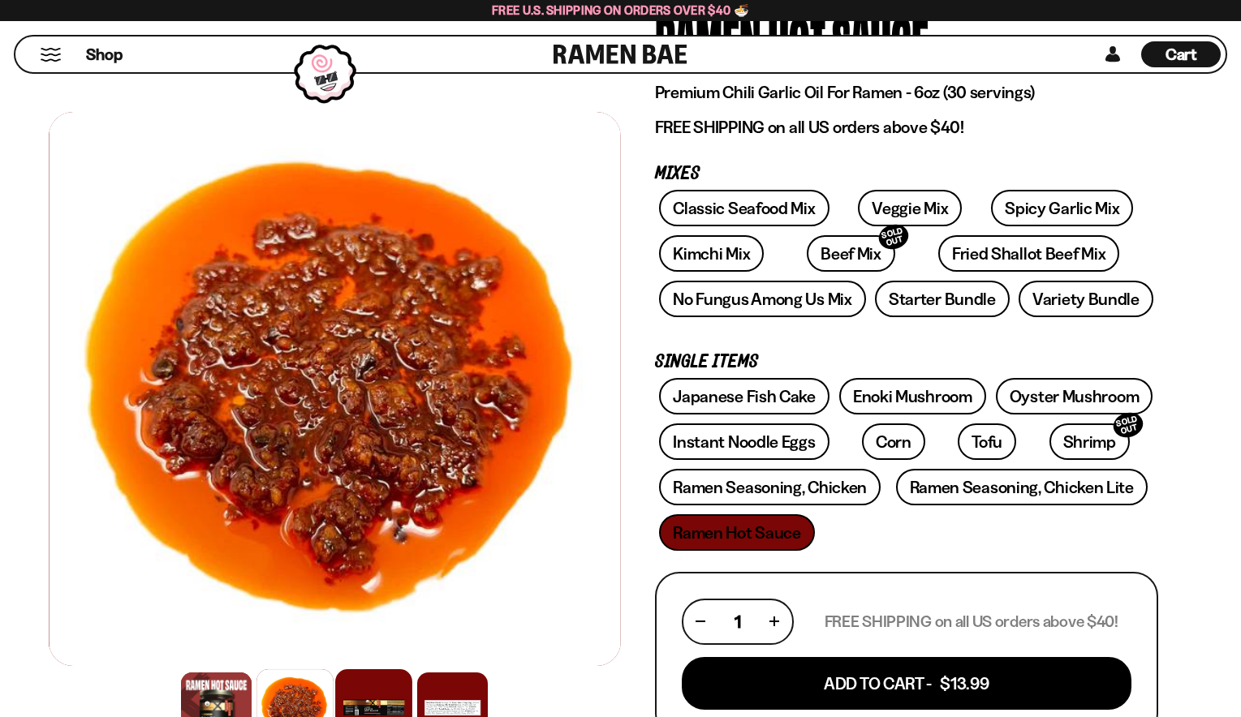 The height and width of the screenshot is (717, 1241). Describe the element at coordinates (1181, 54) in the screenshot. I see `span: Cart` at that location.